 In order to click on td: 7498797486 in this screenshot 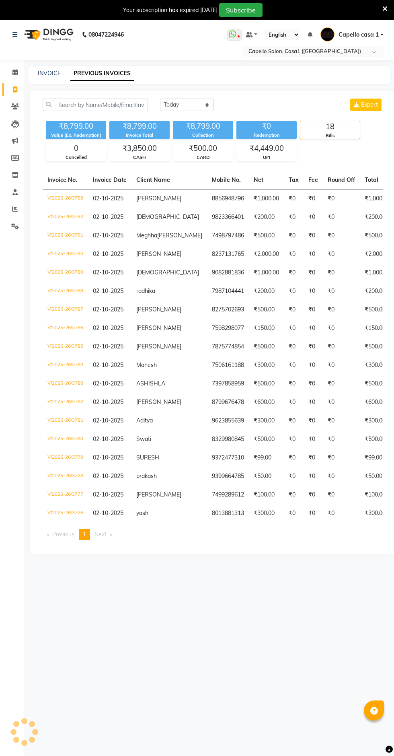, I will do `click(228, 236)`.